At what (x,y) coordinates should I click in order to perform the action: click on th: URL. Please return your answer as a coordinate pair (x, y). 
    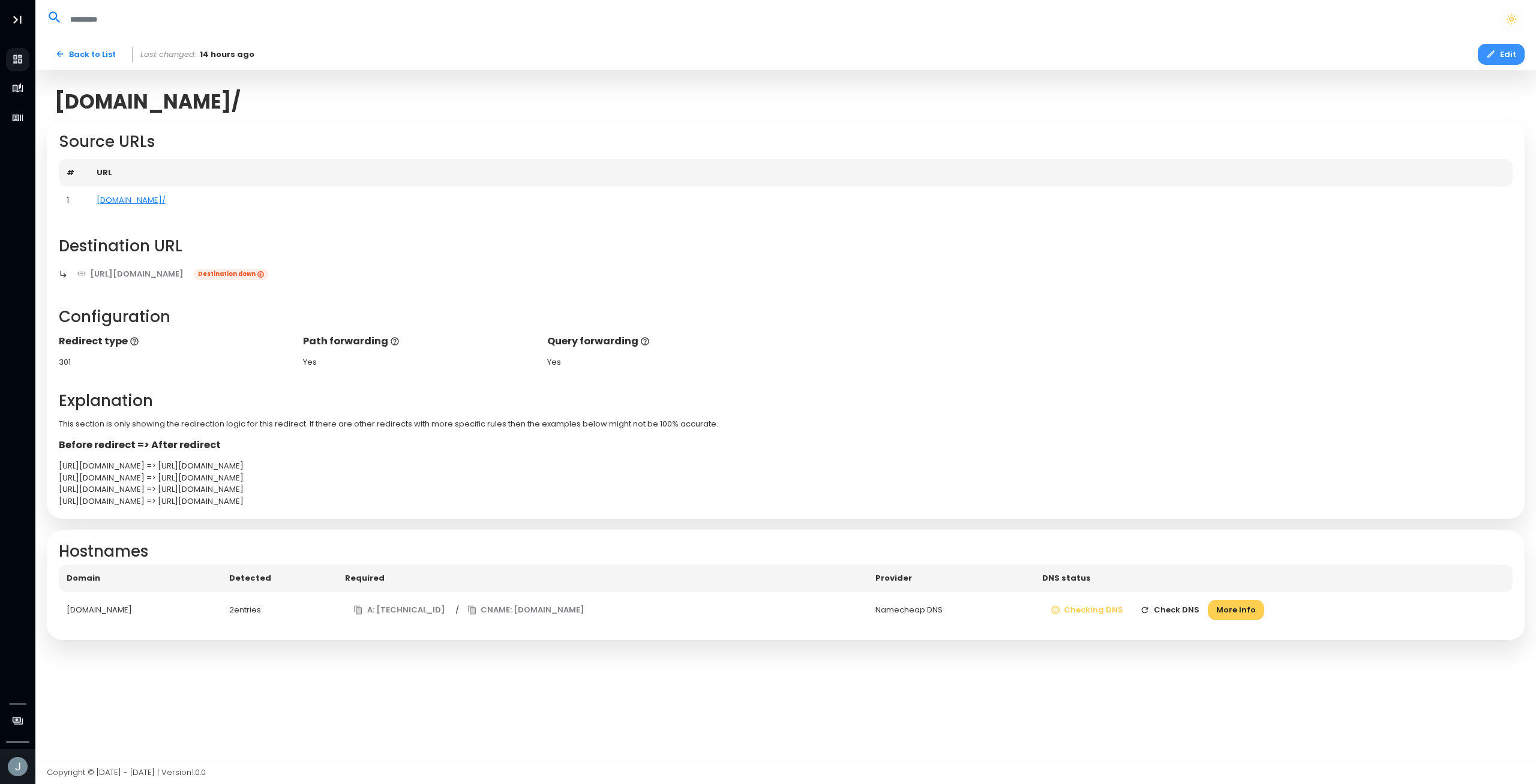
    Looking at the image, I should click on (801, 172).